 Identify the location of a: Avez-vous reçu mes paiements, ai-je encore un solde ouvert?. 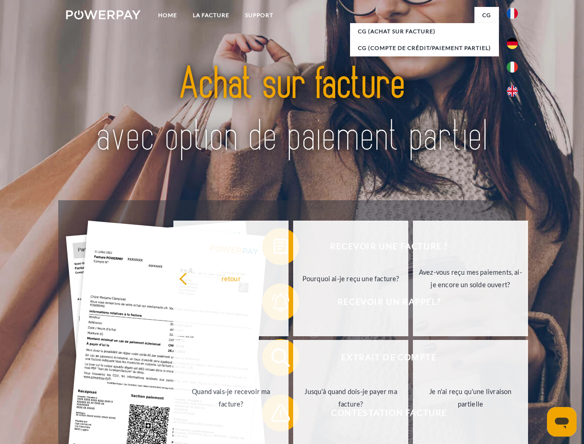
(470, 278).